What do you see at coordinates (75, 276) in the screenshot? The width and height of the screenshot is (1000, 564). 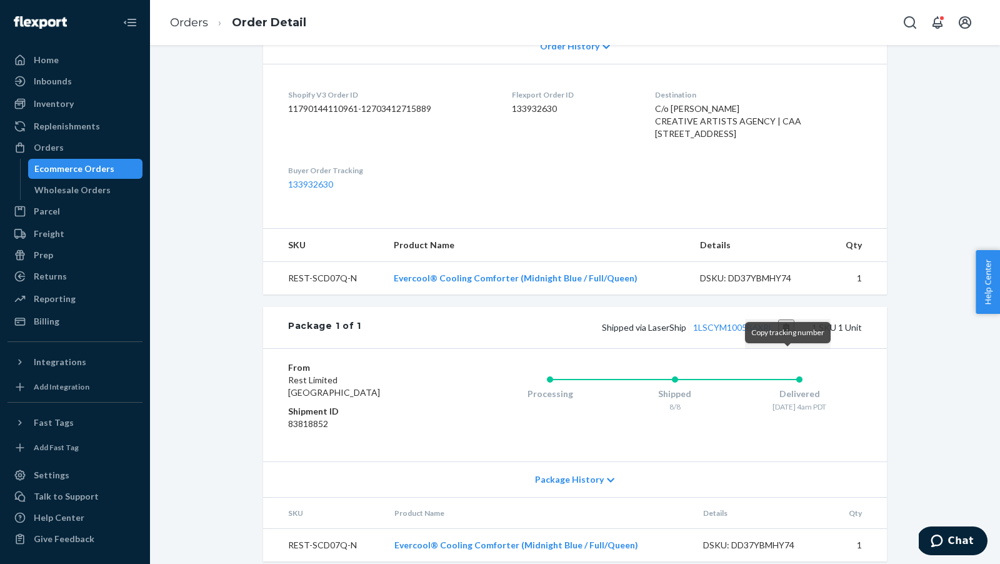 I see `a: Returns` at bounding box center [75, 276].